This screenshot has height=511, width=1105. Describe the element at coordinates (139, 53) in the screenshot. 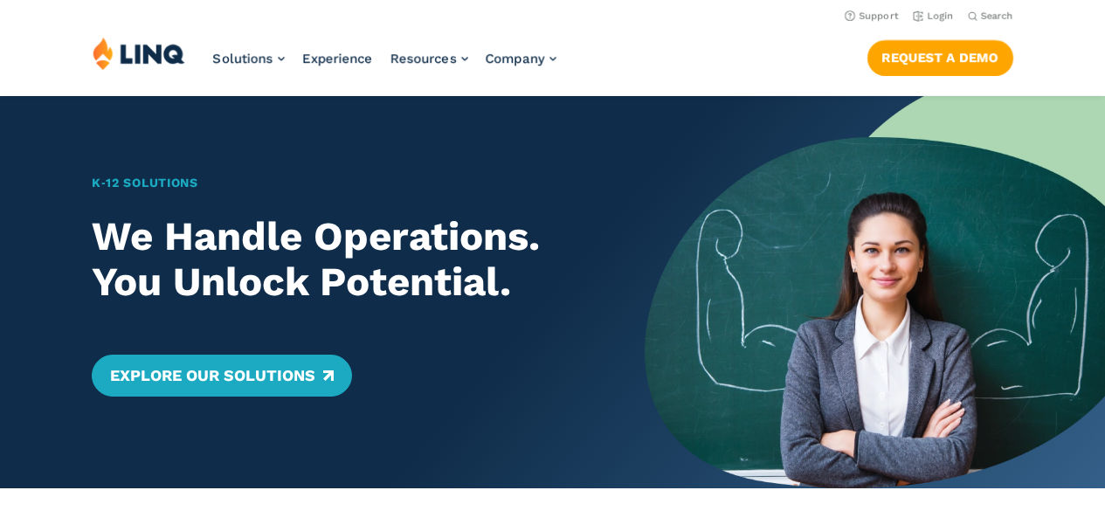

I see `img: LINQ | K‑12 Software` at that location.